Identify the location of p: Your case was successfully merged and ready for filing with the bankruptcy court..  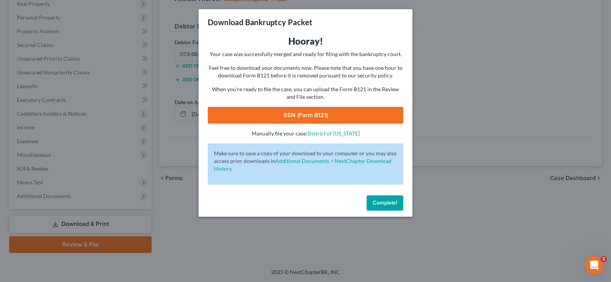
(305, 54).